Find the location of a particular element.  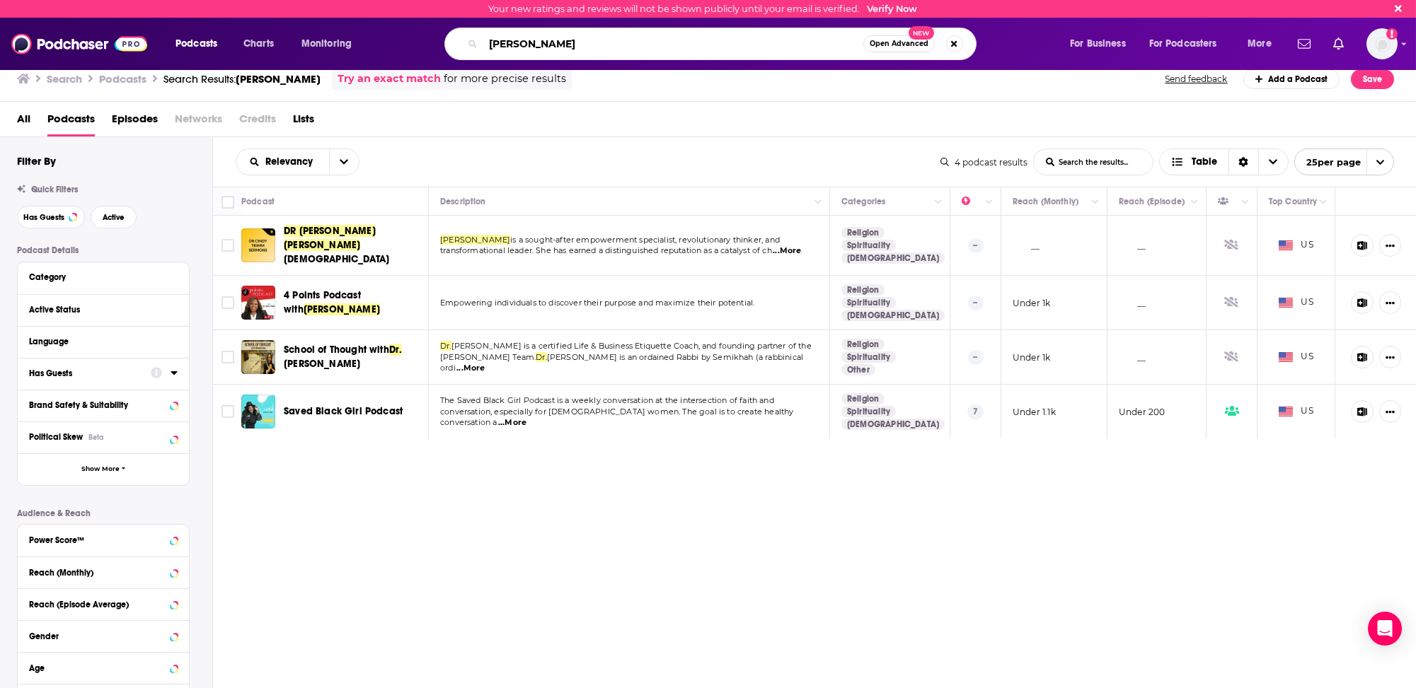

span: transformational leader. She has earned a distinguished reputation as a catalyst of ch is located at coordinates (606, 250).